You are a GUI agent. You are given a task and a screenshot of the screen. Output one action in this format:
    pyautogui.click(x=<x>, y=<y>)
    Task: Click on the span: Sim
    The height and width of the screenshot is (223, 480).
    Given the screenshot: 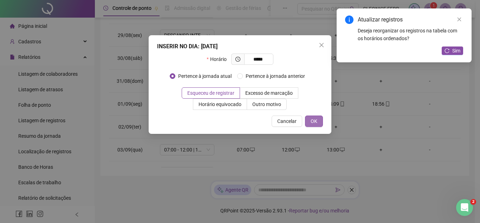 What is the action you would take?
    pyautogui.click(x=456, y=51)
    